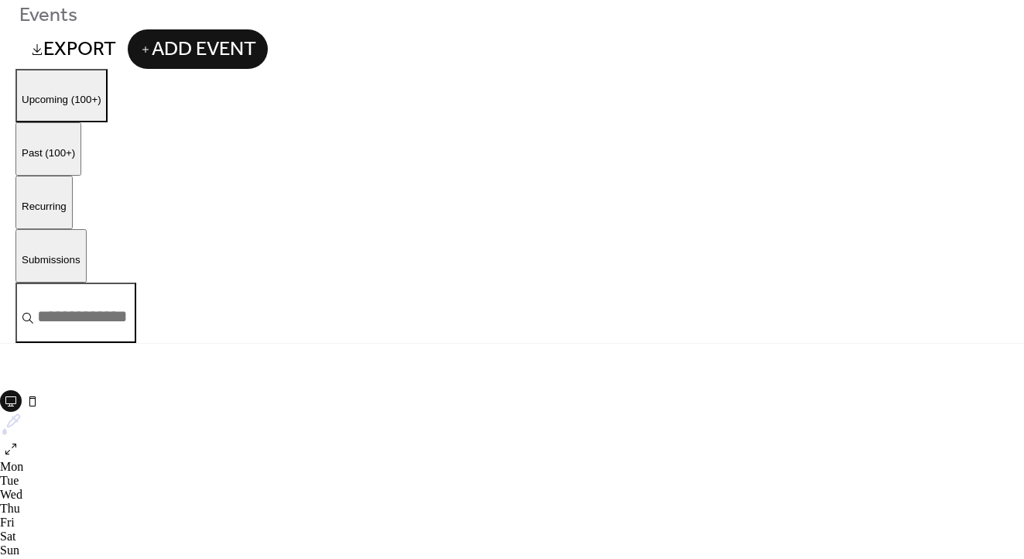 The height and width of the screenshot is (559, 1024). Describe the element at coordinates (61, 95) in the screenshot. I see `button: Upcoming (100+)` at that location.